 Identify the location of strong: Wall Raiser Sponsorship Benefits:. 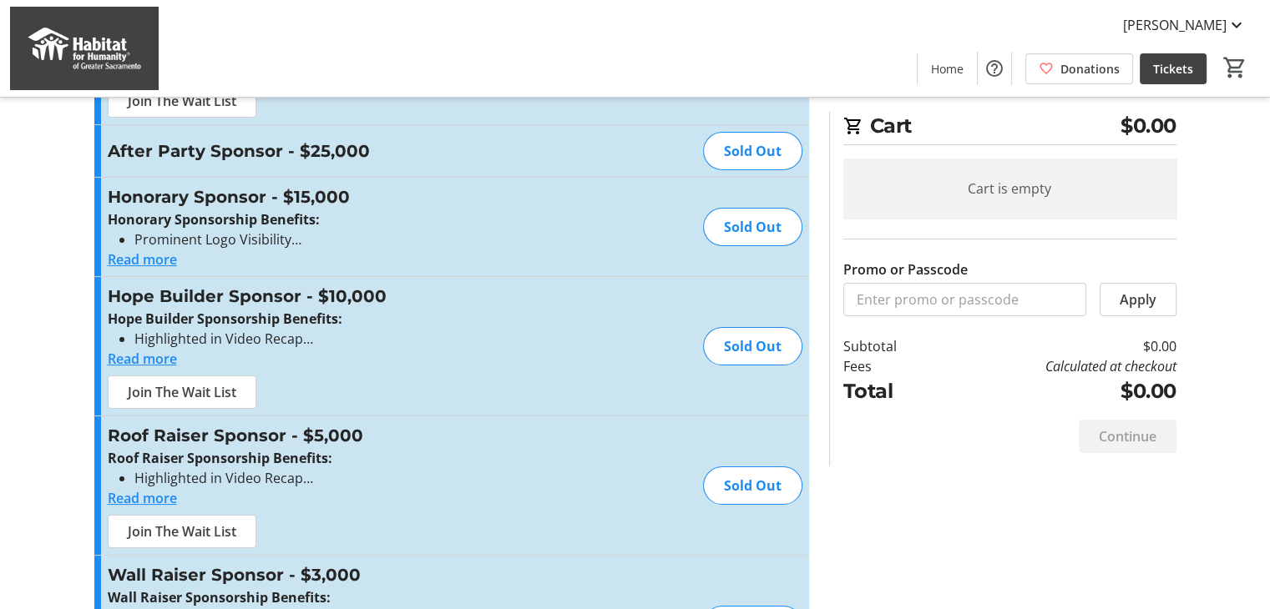
(219, 598).